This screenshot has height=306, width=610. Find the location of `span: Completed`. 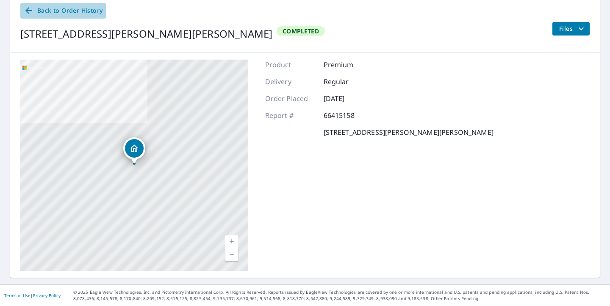

span: Completed is located at coordinates (301, 31).